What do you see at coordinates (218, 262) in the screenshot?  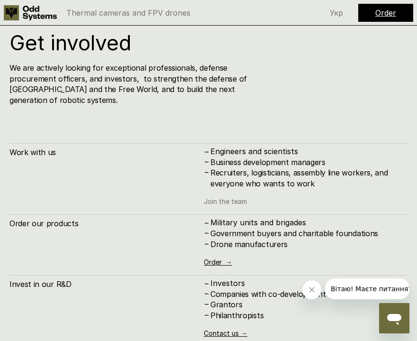 I see `a: Order →` at bounding box center [218, 262].